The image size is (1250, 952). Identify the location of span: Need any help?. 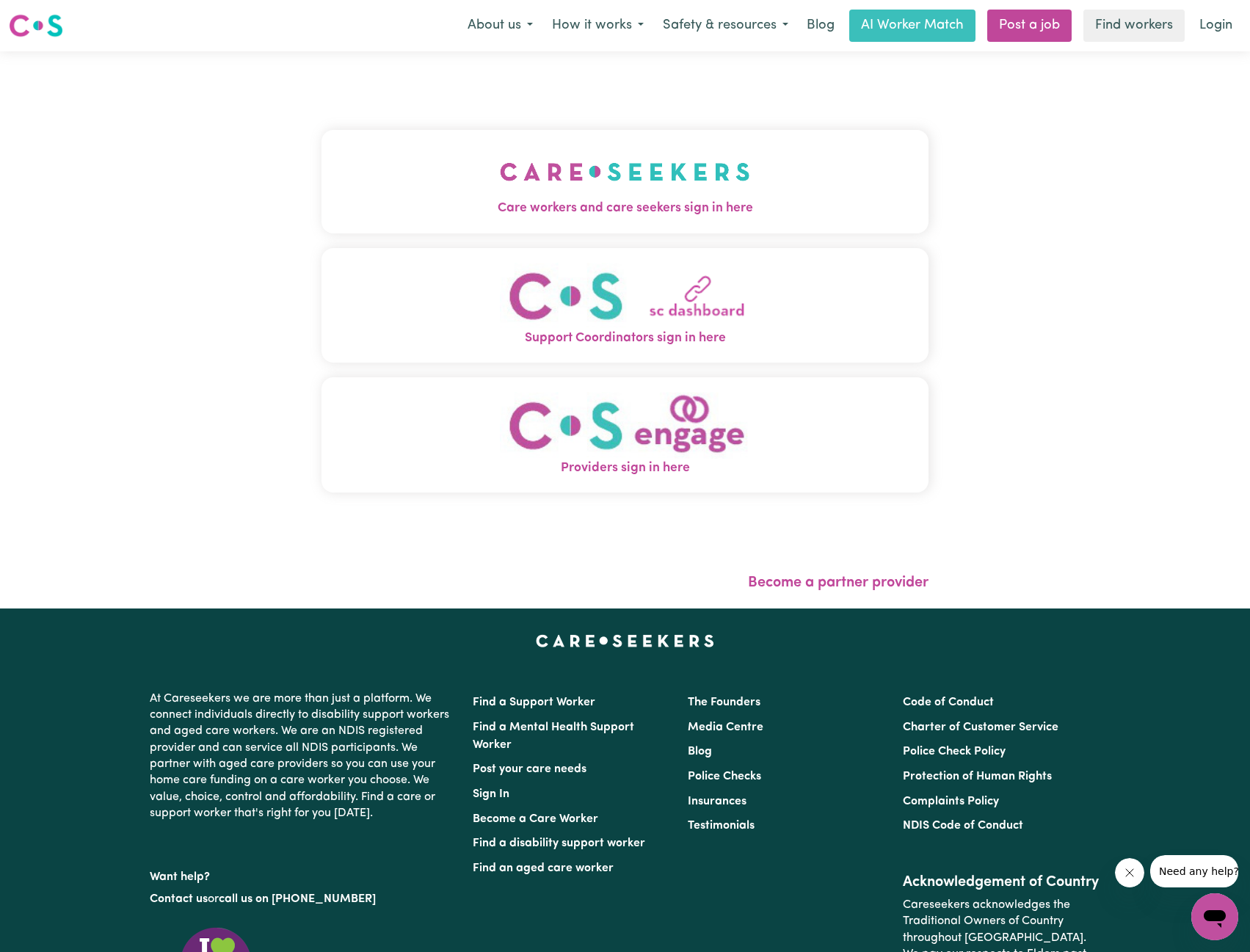
(48, 16).